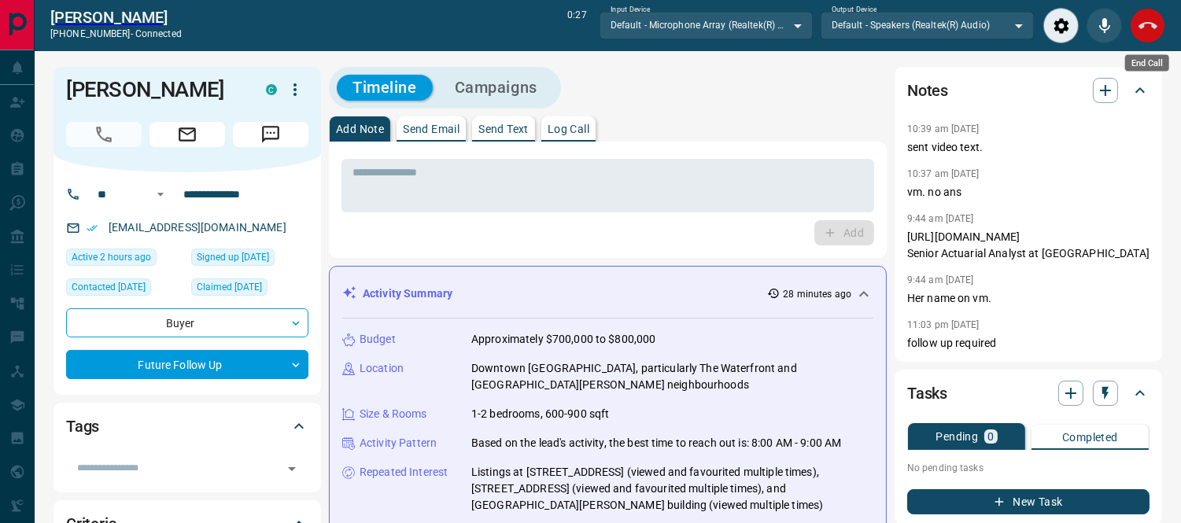  Describe the element at coordinates (495, 87) in the screenshot. I see `button: Campaigns` at that location.